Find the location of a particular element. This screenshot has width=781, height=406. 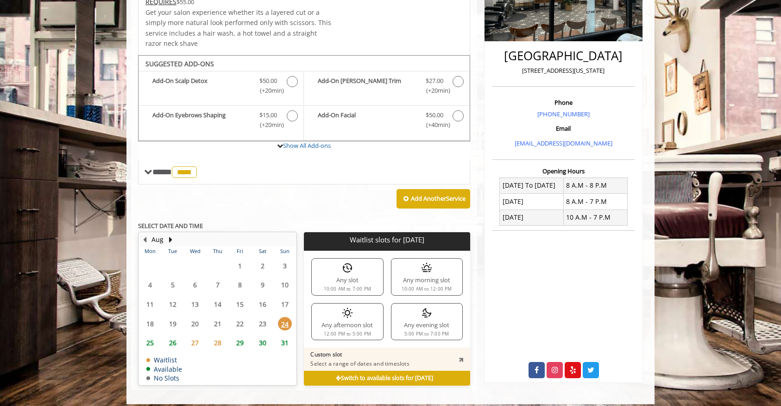

td: Available is located at coordinates (164, 369).